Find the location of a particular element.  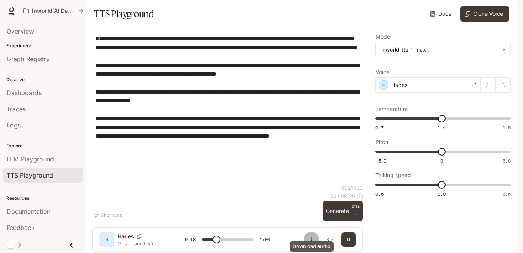

span: 1.1 is located at coordinates (441, 127).